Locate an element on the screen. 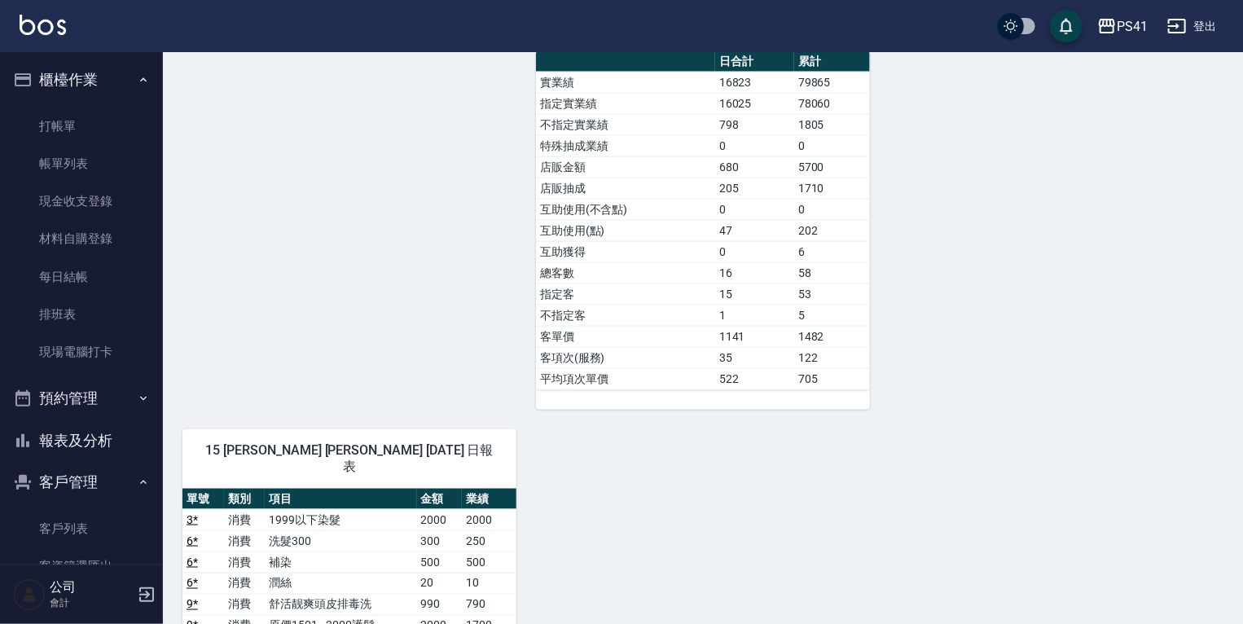  a: 客戶列表 is located at coordinates (81, 529).